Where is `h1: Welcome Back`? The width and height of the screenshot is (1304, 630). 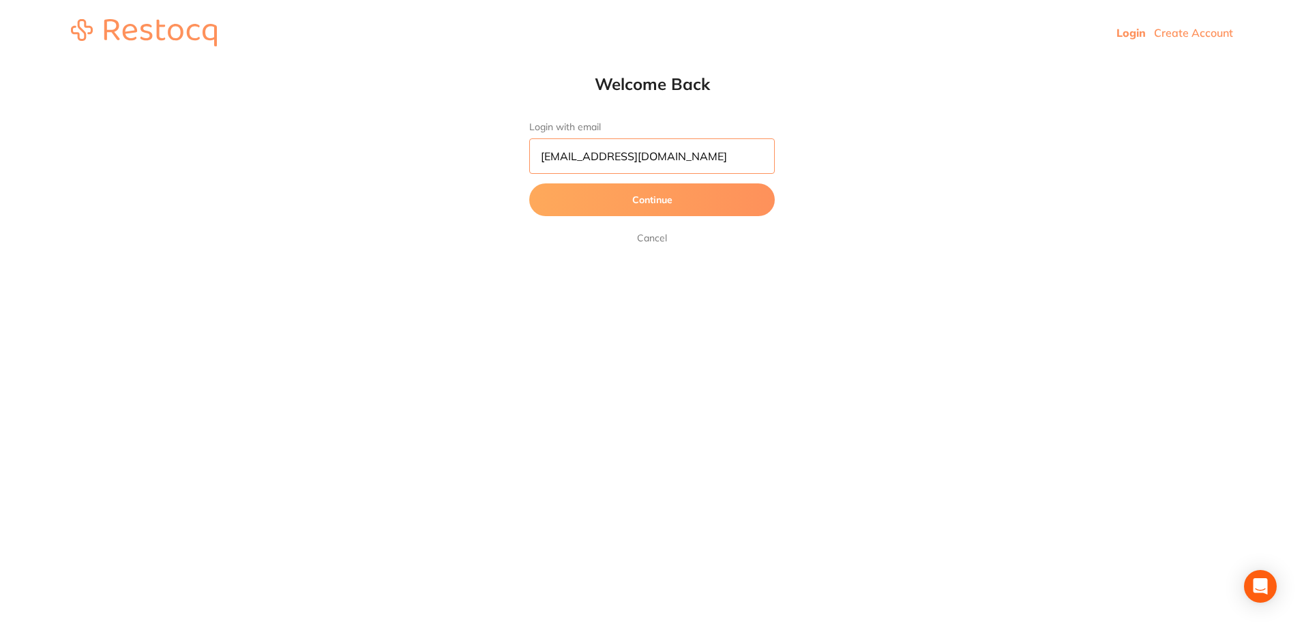
h1: Welcome Back is located at coordinates (652, 84).